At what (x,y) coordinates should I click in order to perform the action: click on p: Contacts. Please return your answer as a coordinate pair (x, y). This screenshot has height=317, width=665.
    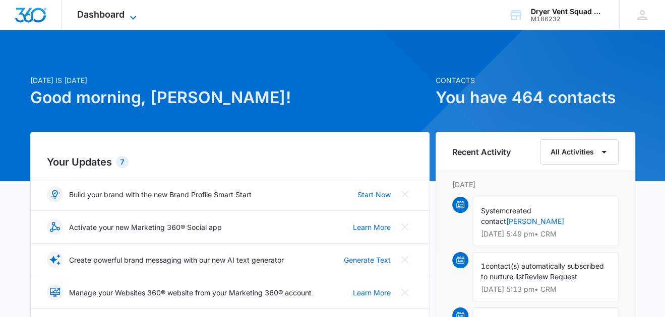
    Looking at the image, I should click on (535, 80).